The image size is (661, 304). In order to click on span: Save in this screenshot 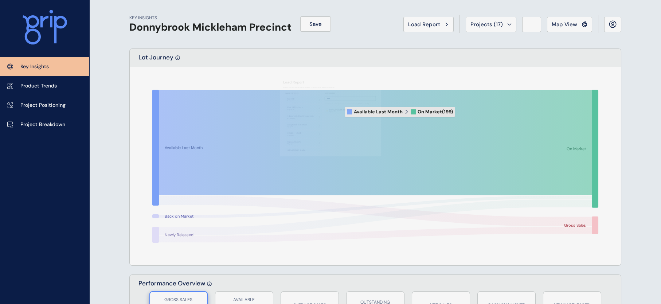, I will do `click(315, 24)`.